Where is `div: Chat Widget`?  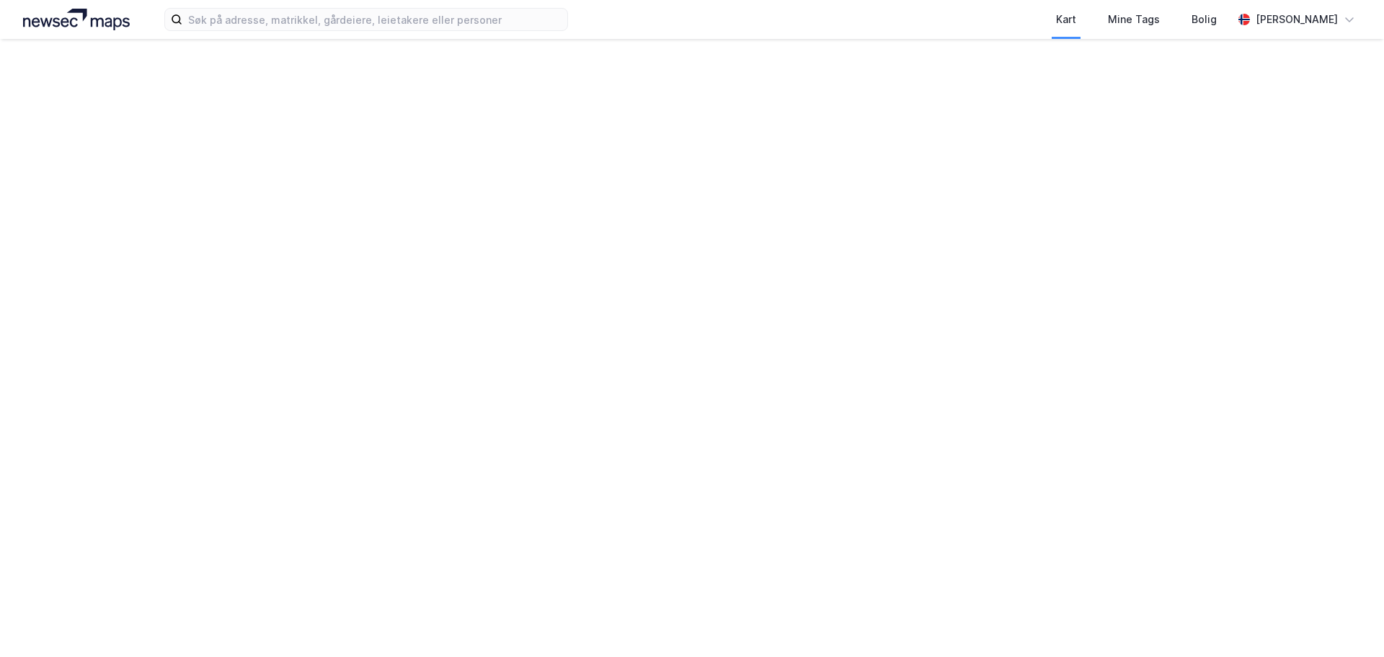
div: Chat Widget is located at coordinates (1348, 622).